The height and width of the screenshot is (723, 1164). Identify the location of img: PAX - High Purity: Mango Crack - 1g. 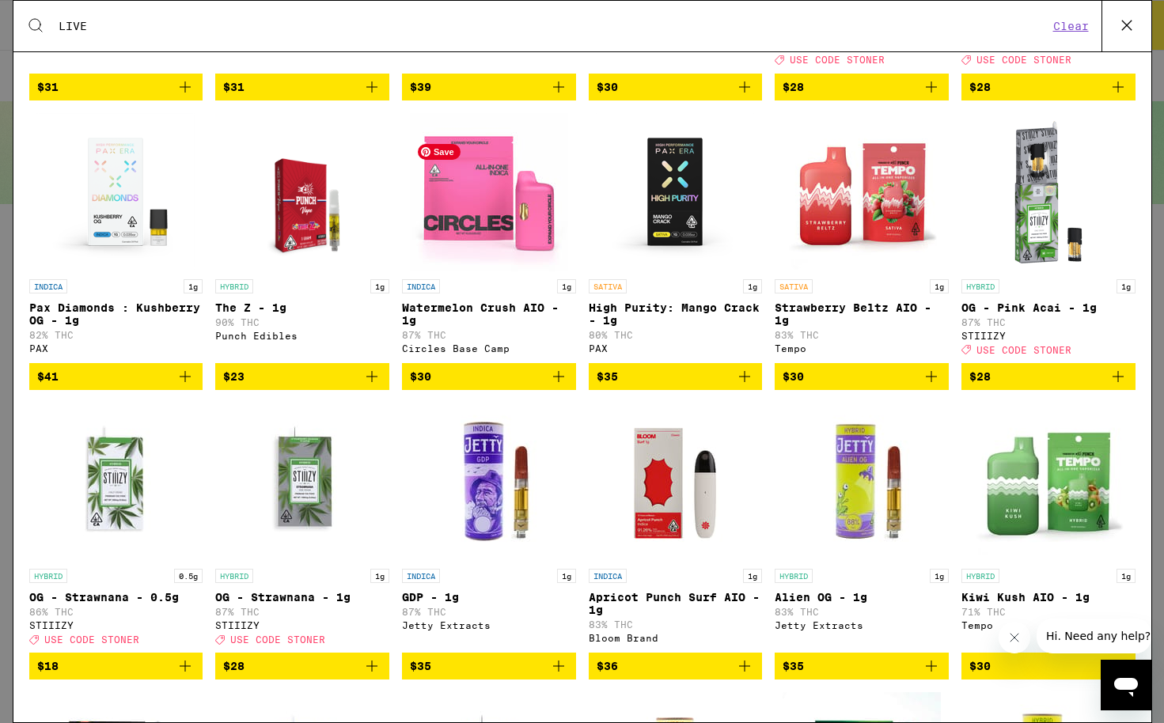
(675, 192).